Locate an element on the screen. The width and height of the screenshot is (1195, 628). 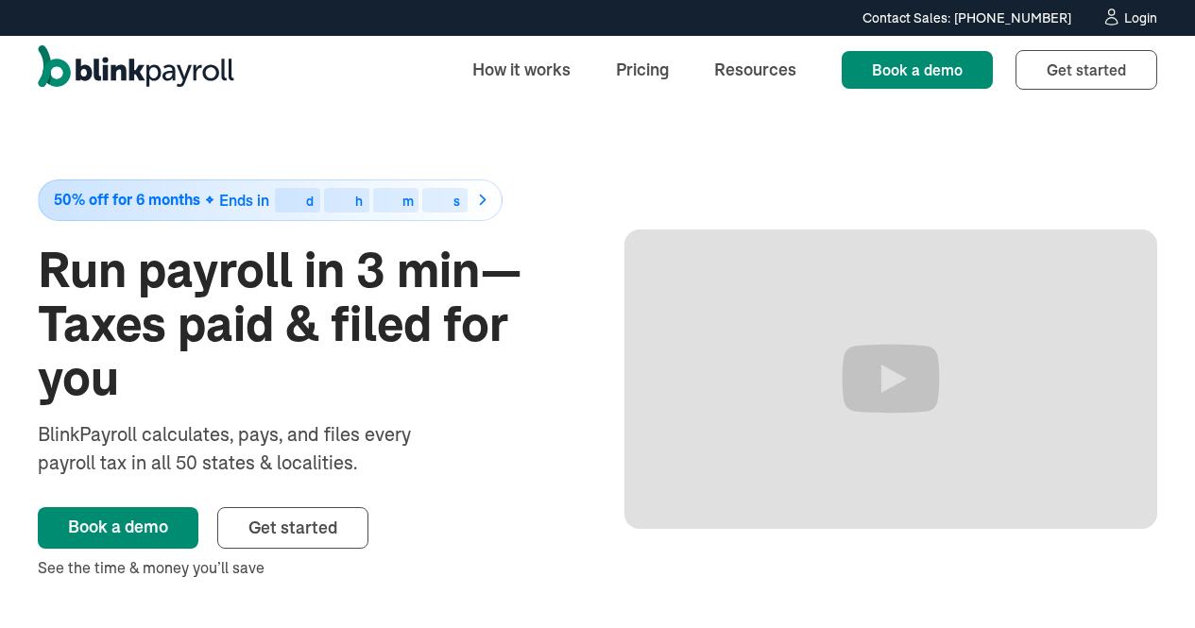
div: See the time & money you’ll save is located at coordinates (304, 568).